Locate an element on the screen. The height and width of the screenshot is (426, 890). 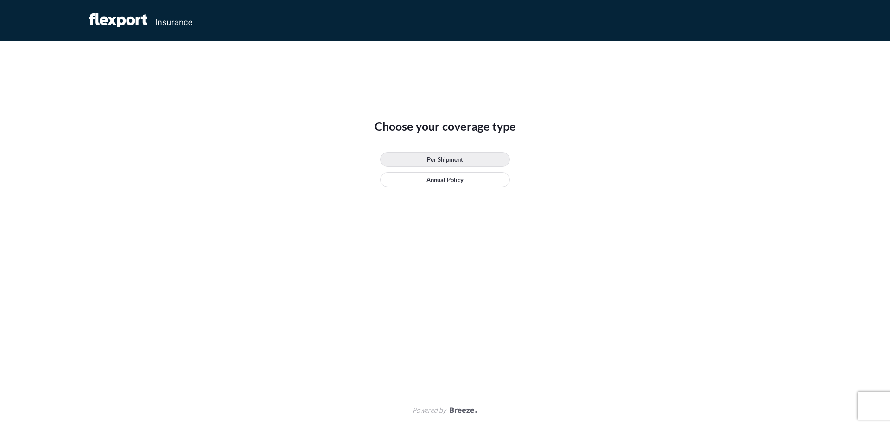
p: Annual Policy is located at coordinates (445, 180).